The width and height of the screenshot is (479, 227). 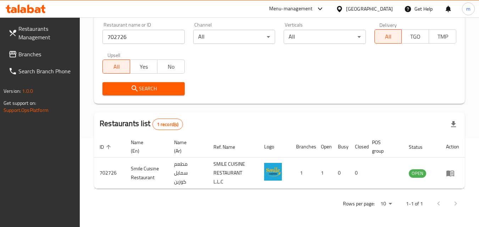 What do you see at coordinates (26, 110) in the screenshot?
I see `a: Support.OpsPlatform` at bounding box center [26, 110].